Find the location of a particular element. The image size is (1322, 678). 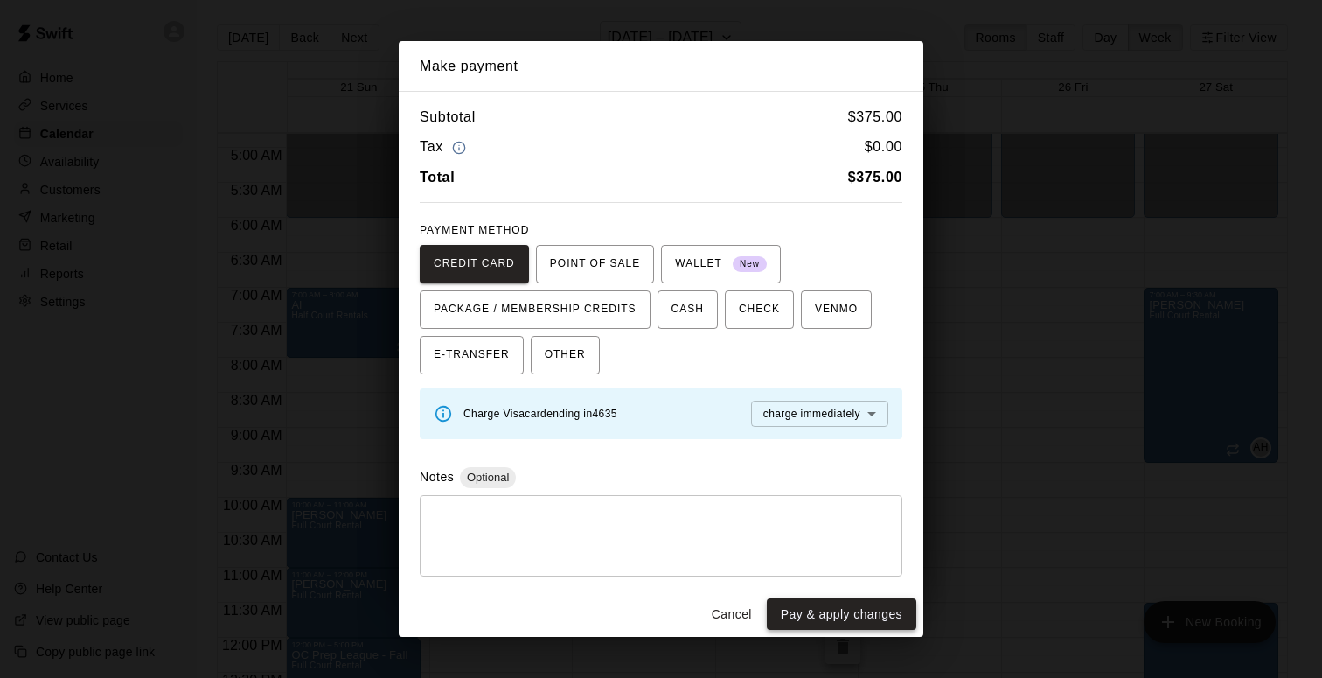

h6: $ 0.00 is located at coordinates (883, 147).